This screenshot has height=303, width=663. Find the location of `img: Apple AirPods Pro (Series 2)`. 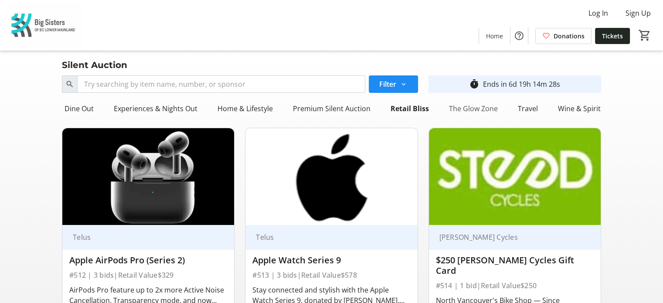

img: Apple AirPods Pro (Series 2) is located at coordinates (148, 176).